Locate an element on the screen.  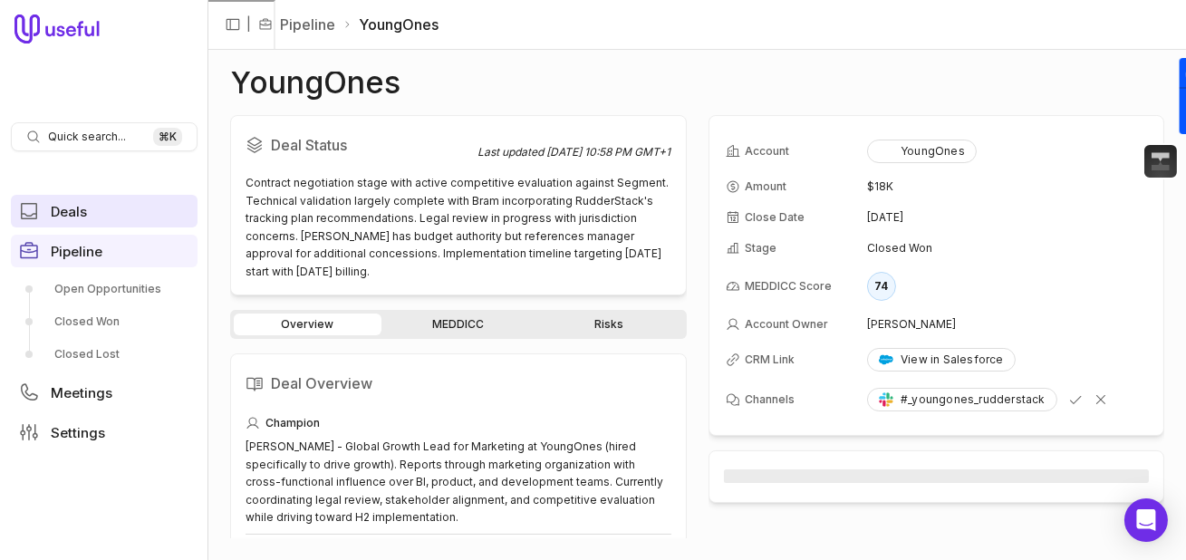
a: MEDDICC is located at coordinates (458, 324).